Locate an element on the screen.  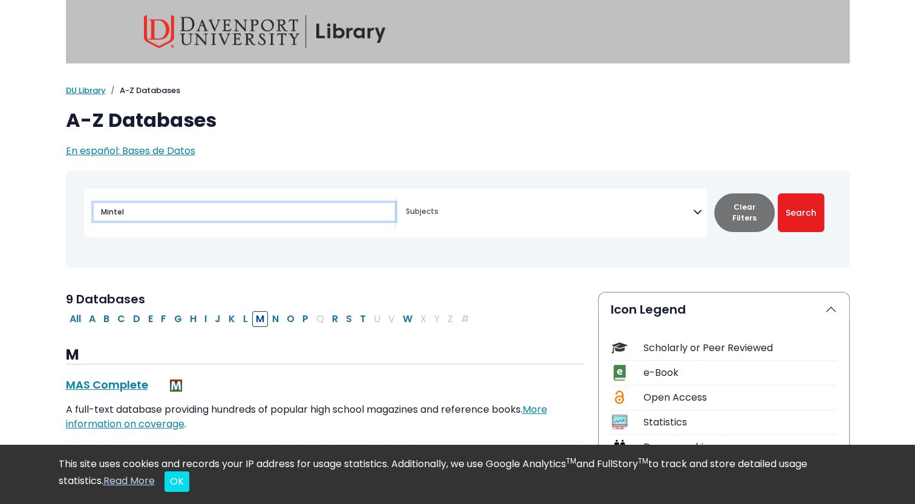
button: Filter Results H is located at coordinates (193, 319).